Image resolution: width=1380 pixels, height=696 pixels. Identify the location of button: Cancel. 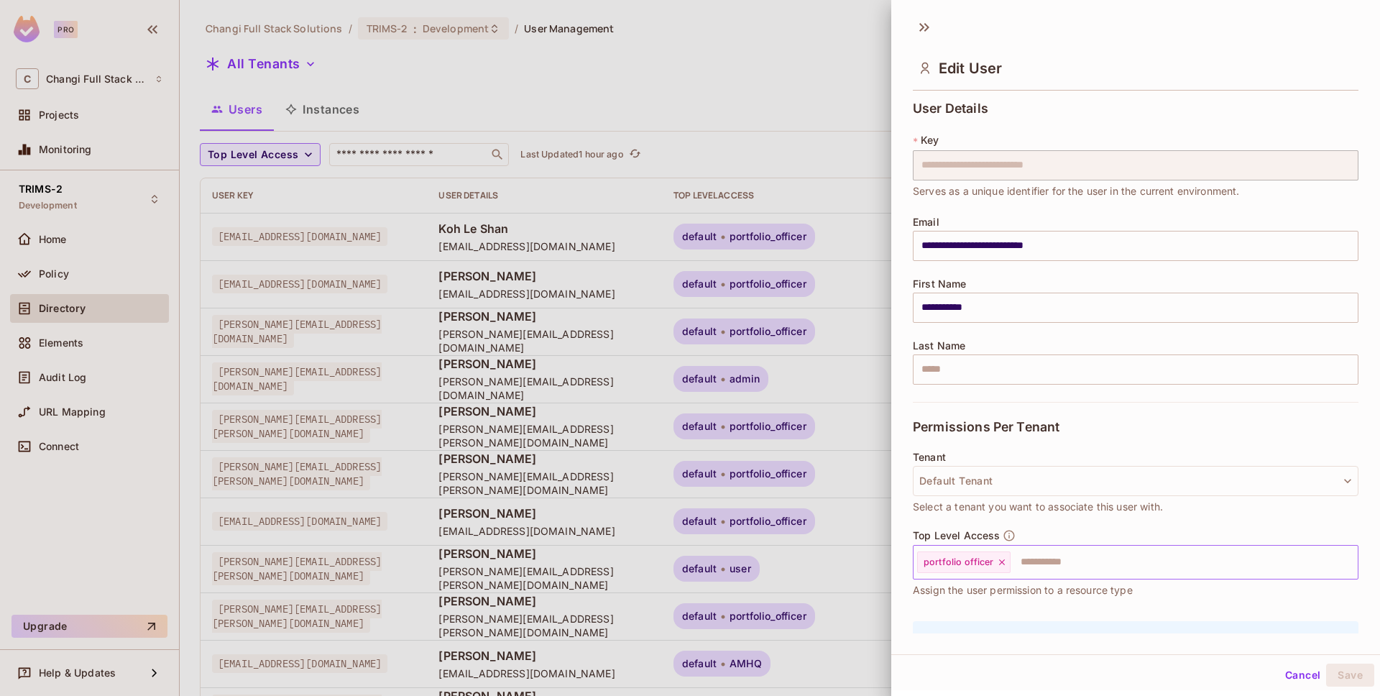
(1303, 675).